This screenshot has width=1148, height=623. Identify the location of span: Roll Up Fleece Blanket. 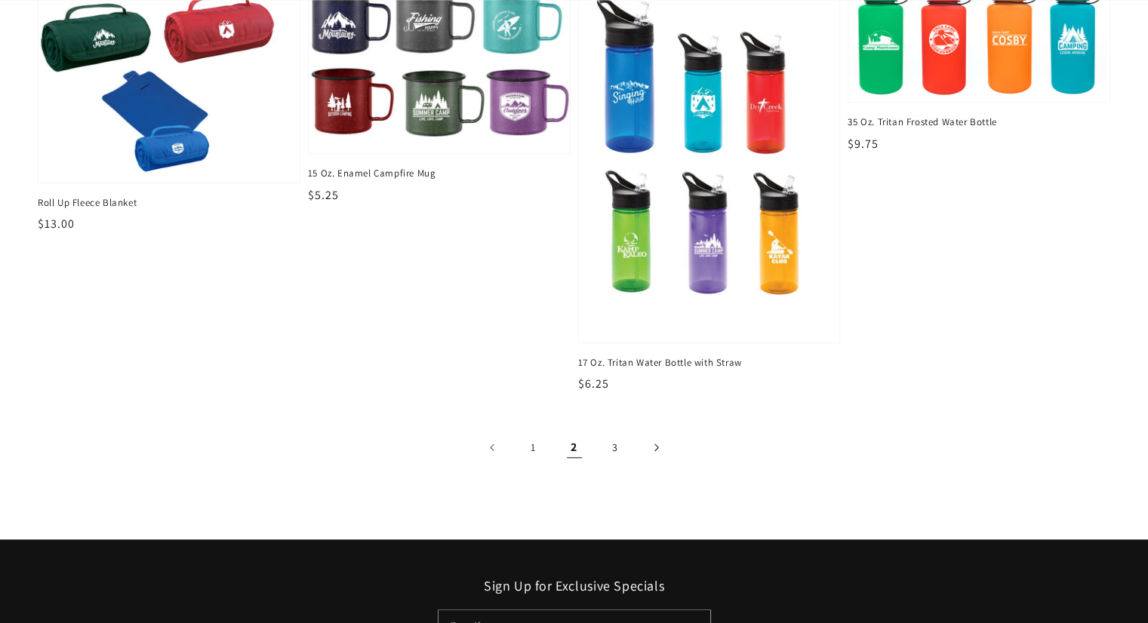
(169, 203).